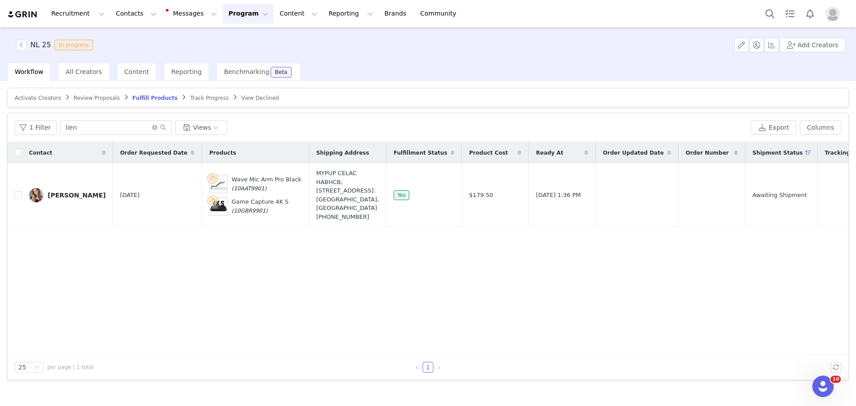  What do you see at coordinates (298, 13) in the screenshot?
I see `button: Content` at bounding box center [298, 13].